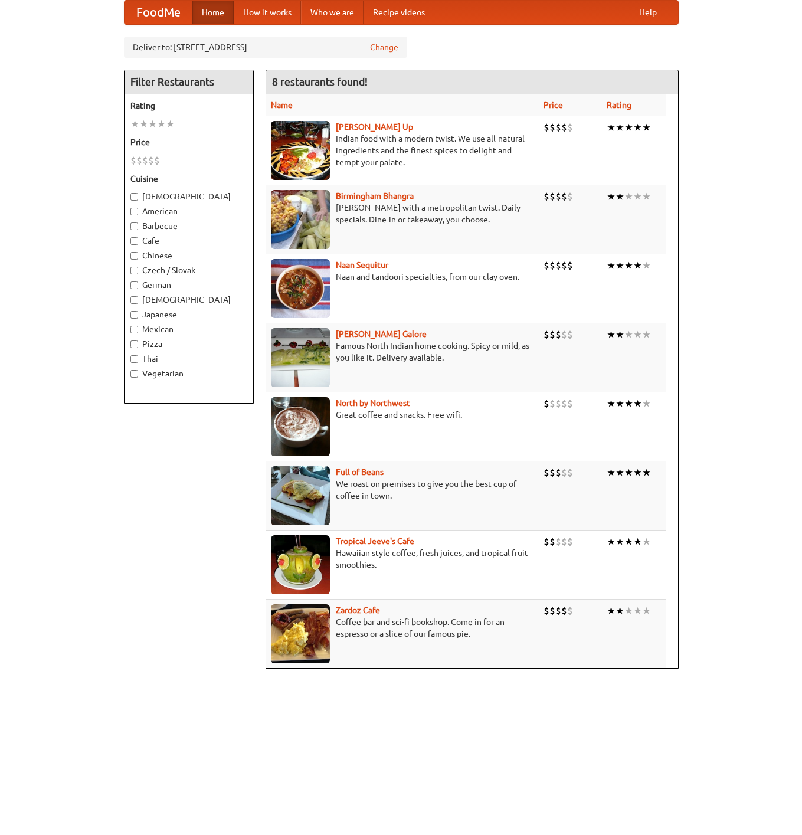  What do you see at coordinates (189, 106) in the screenshot?
I see `h5: Rating` at bounding box center [189, 106].